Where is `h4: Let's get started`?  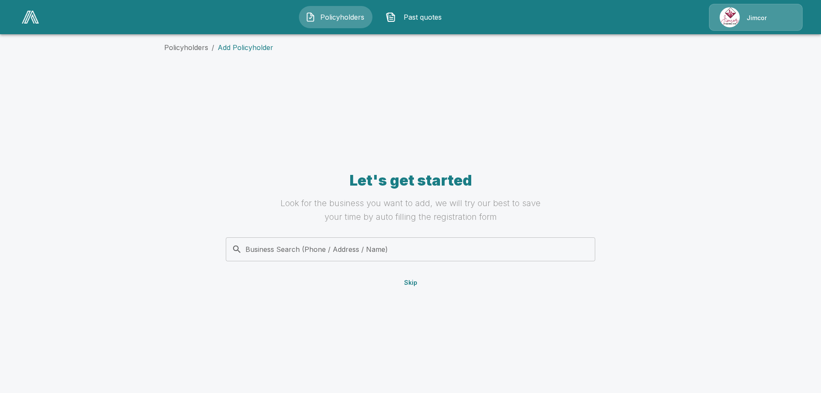 h4: Let's get started is located at coordinates (411, 181).